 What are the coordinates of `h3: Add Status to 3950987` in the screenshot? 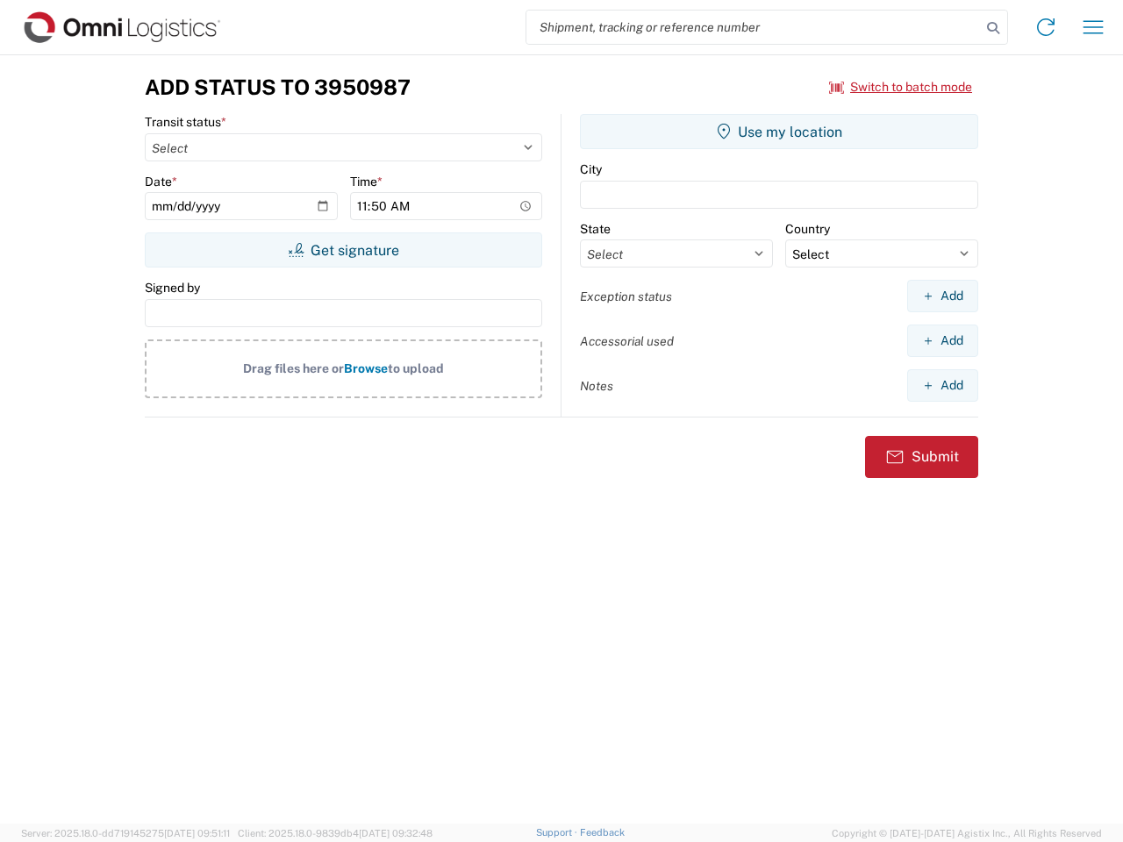 It's located at (277, 87).